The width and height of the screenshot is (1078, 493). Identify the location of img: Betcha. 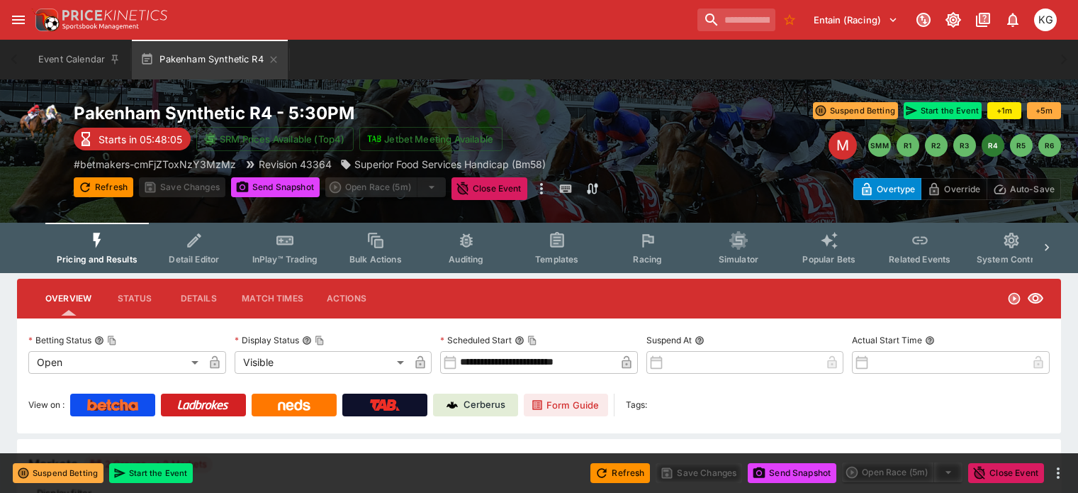
(113, 405).